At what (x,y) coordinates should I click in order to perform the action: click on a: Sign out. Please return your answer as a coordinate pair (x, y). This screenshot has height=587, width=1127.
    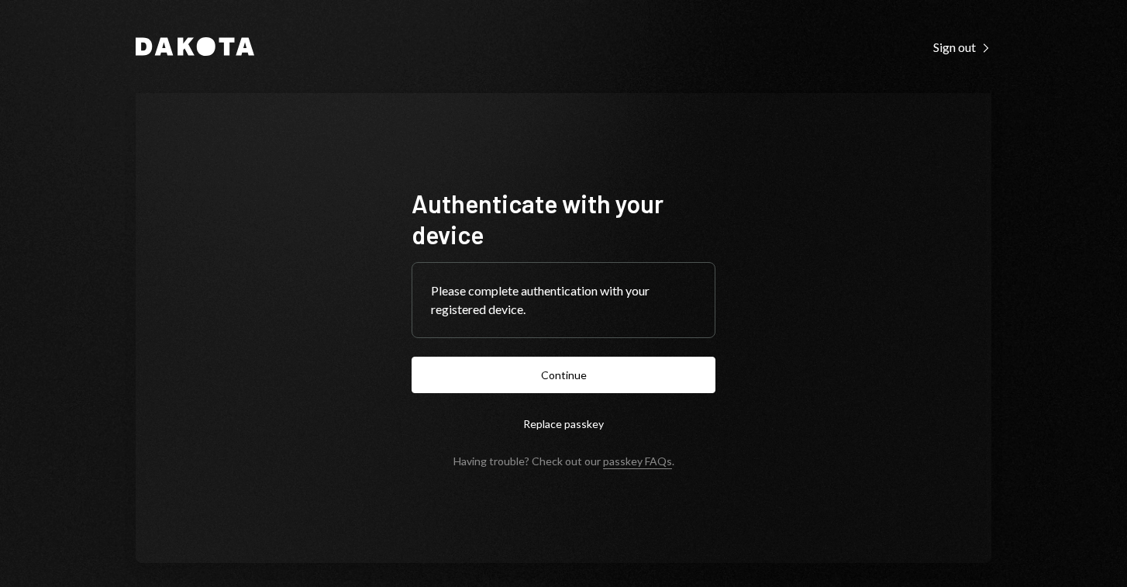
    Looking at the image, I should click on (962, 46).